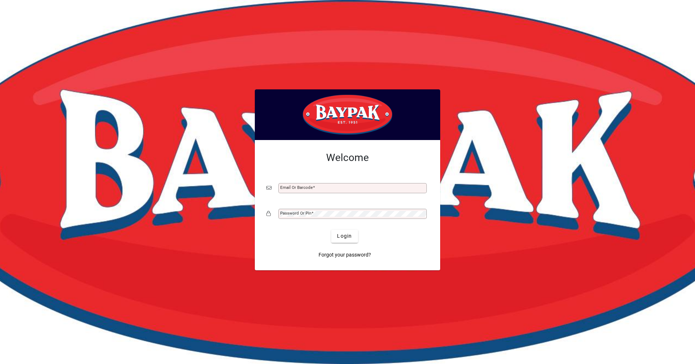 The width and height of the screenshot is (695, 364). What do you see at coordinates (344, 255) in the screenshot?
I see `a: Forgot your password?` at bounding box center [344, 255].